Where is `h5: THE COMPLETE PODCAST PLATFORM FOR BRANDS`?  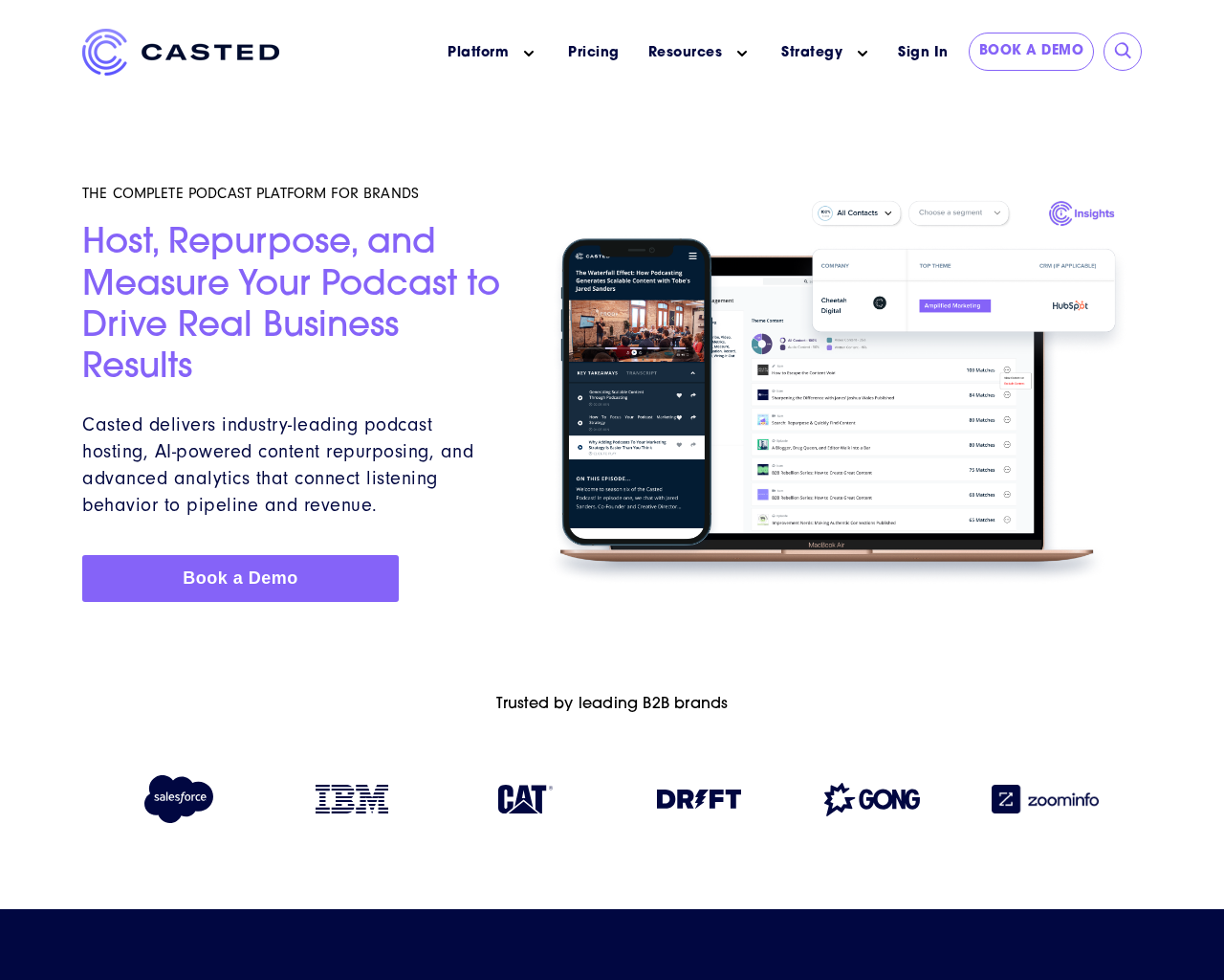 h5: THE COMPLETE PODCAST PLATFORM FOR BRANDS is located at coordinates (296, 193).